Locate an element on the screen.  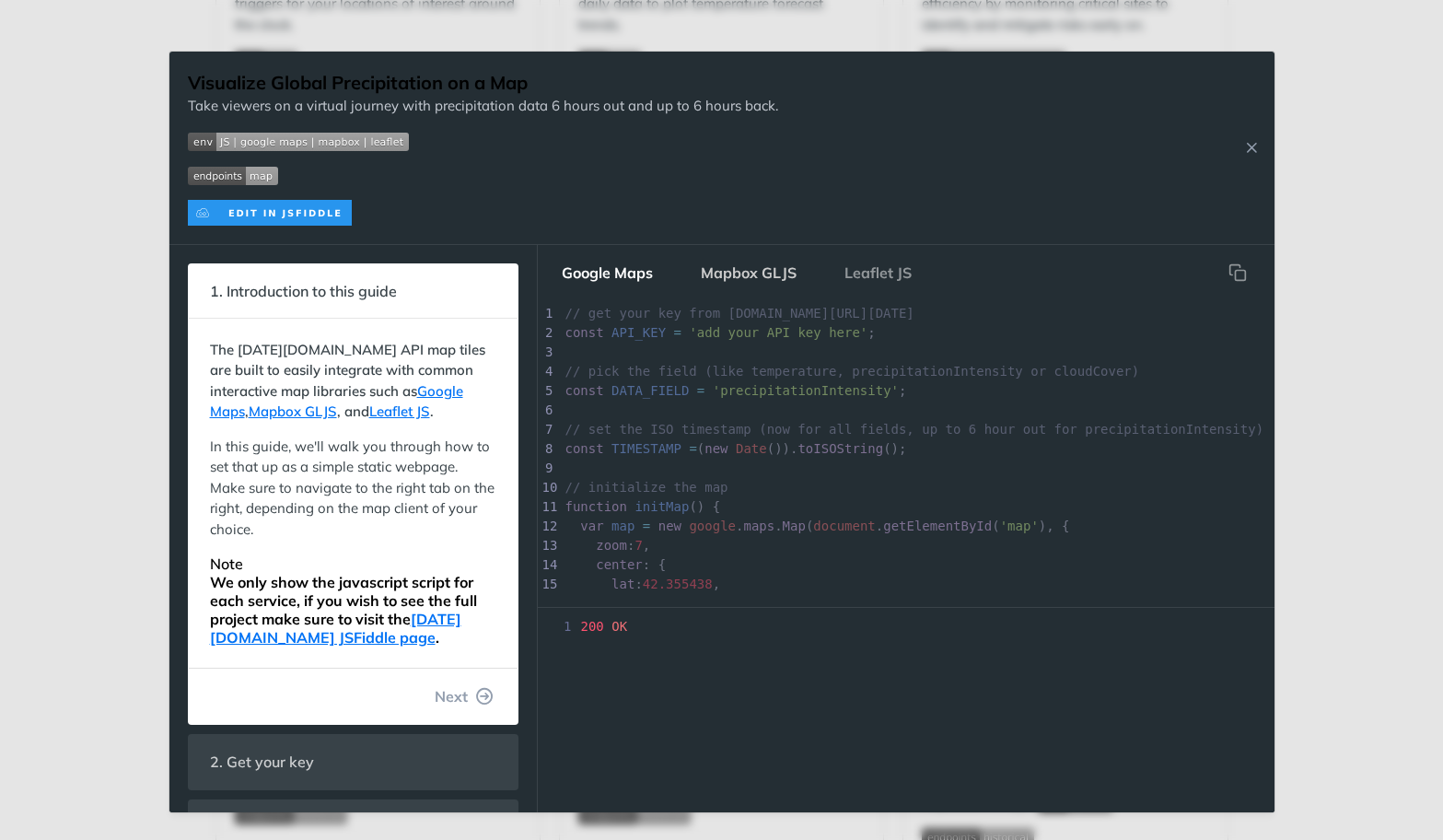
span: 7 is located at coordinates (638, 545).